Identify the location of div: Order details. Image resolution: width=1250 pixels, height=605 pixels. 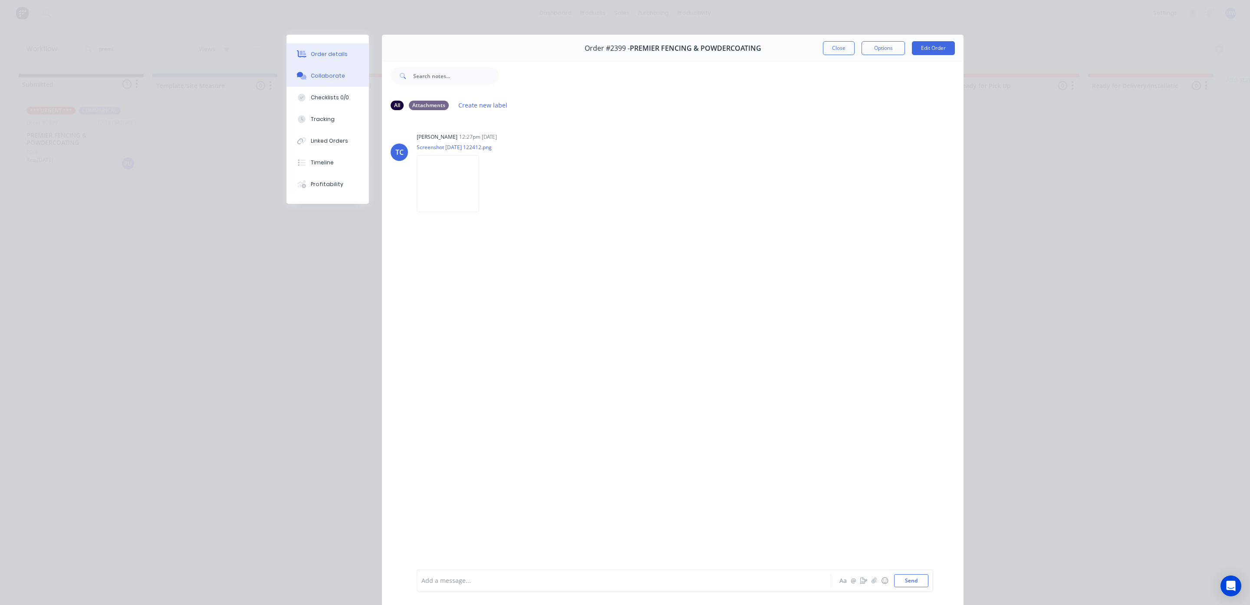
(329, 54).